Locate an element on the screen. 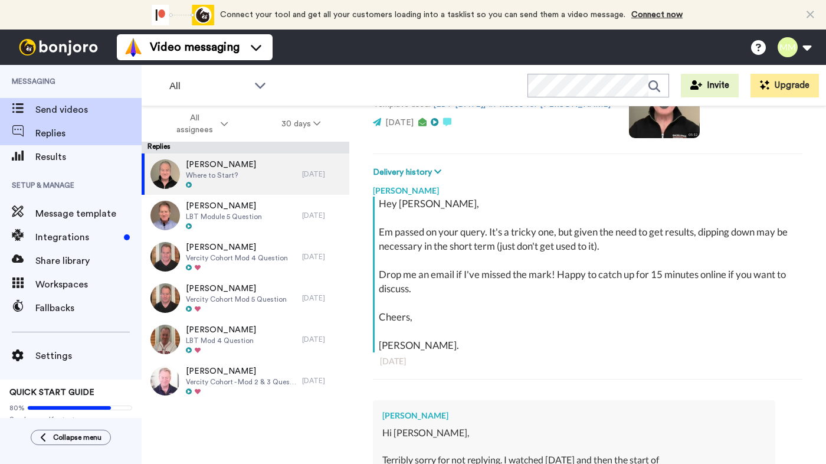 The height and width of the screenshot is (464, 826). span: Workspaces is located at coordinates (88, 284).